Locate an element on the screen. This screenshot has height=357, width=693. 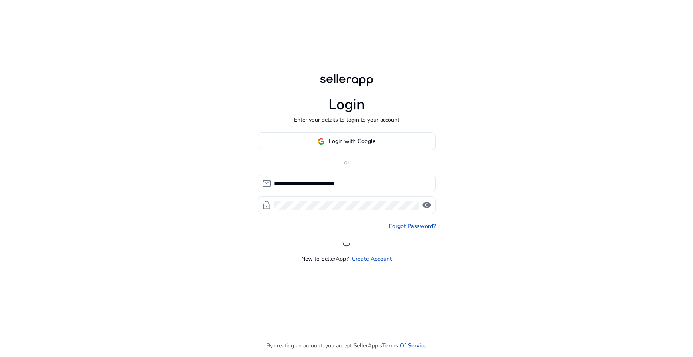
p: Enter your details to login to your account is located at coordinates (347, 120).